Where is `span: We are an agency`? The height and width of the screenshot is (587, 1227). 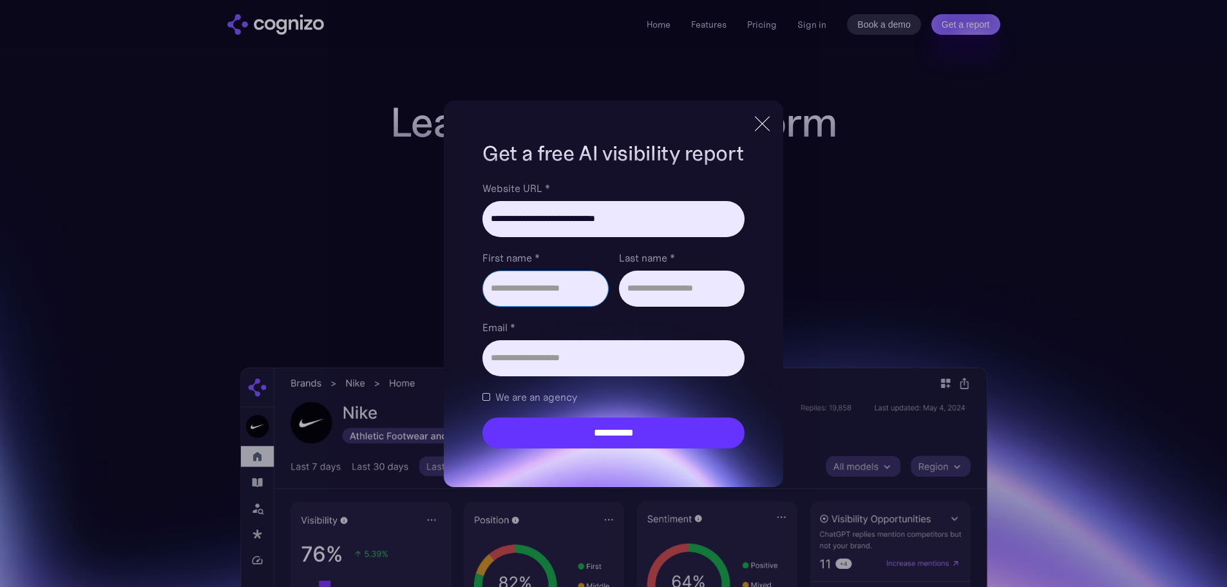
span: We are an agency is located at coordinates (536, 397).